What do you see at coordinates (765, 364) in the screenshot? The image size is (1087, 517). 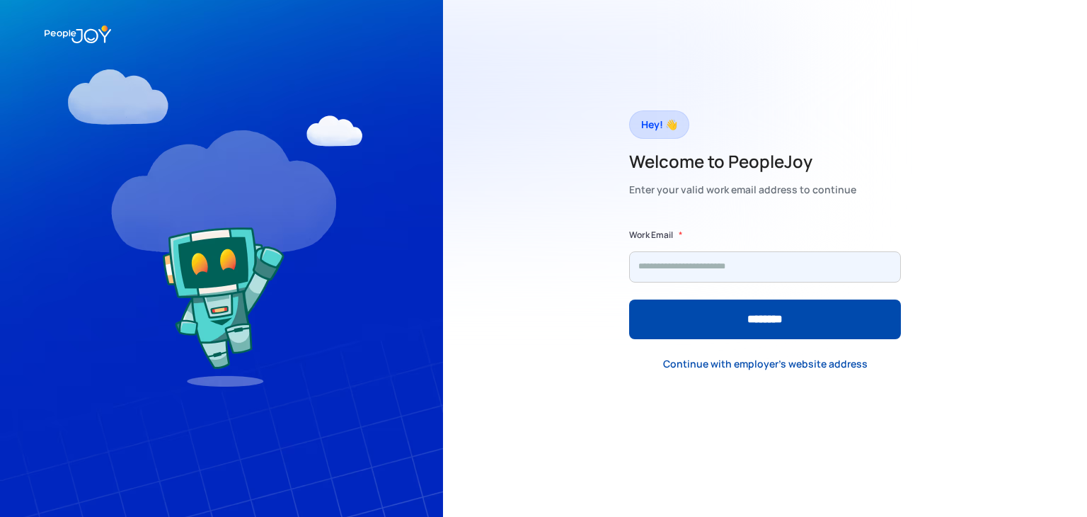 I see `a: Continue with employer's website address` at bounding box center [765, 364].